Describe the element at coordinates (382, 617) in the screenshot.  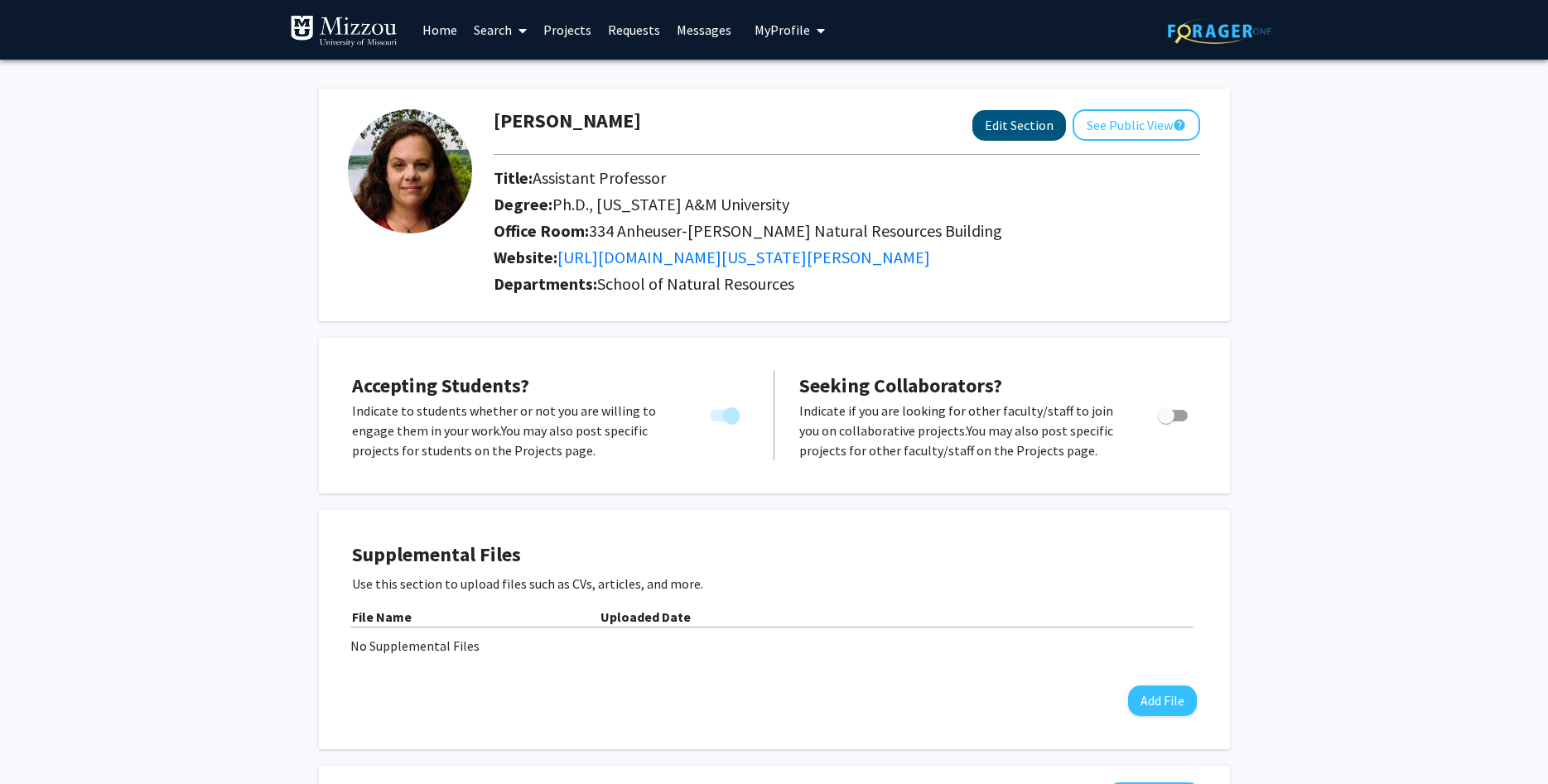
I see `b: File Name` at that location.